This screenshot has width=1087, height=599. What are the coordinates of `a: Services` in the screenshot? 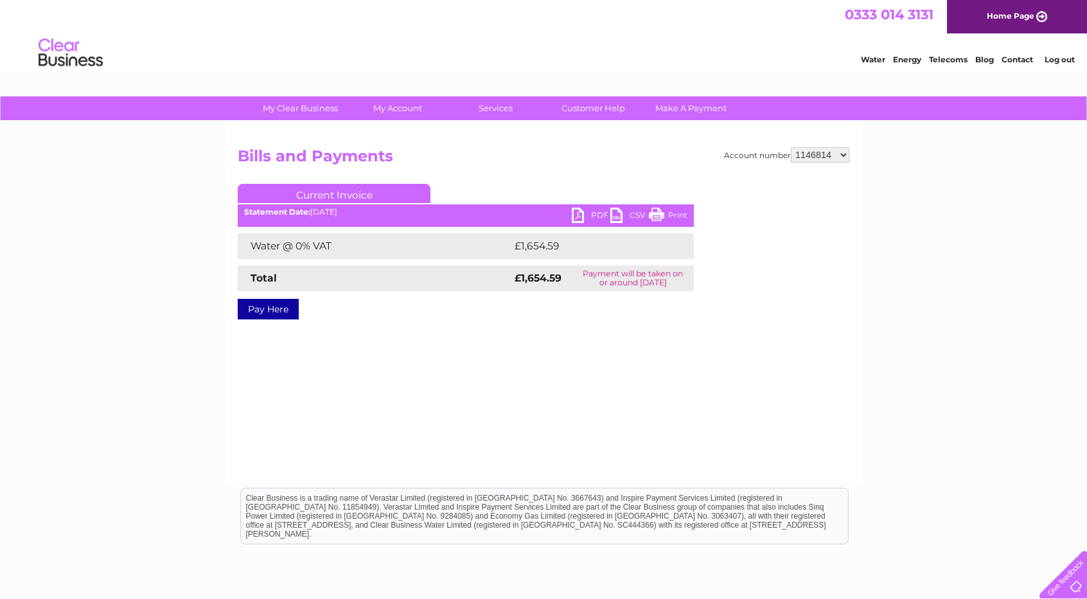 It's located at (495, 108).